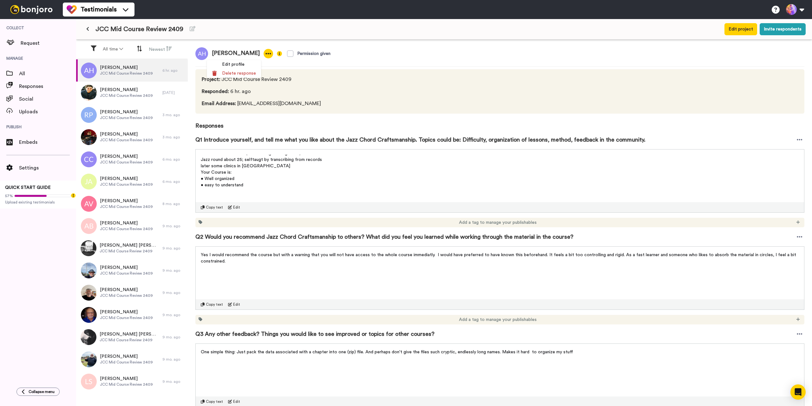 This screenshot has height=406, width=812. What do you see at coordinates (89, 137) in the screenshot?
I see `img: 2c27596e-df15-430e-9ccd-02731449e744.jpeg` at bounding box center [89, 137].